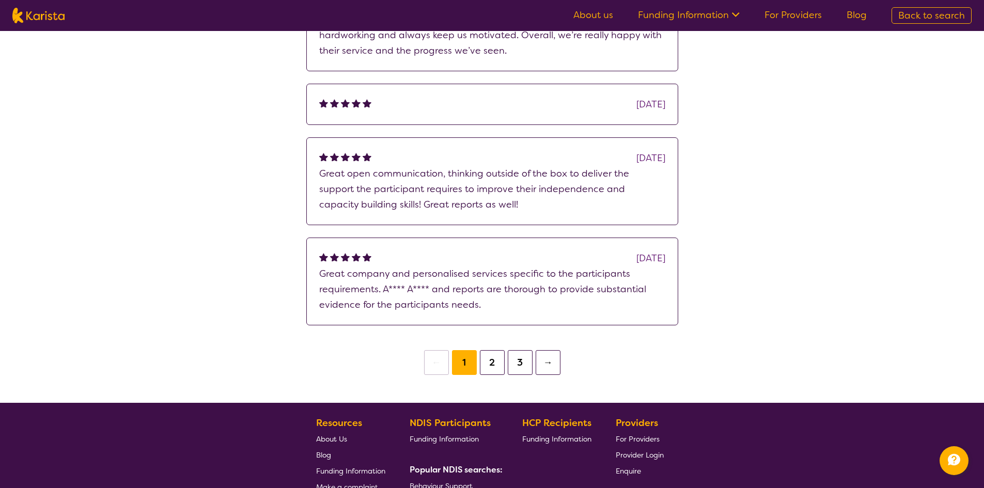  I want to click on a: Back to search, so click(931, 15).